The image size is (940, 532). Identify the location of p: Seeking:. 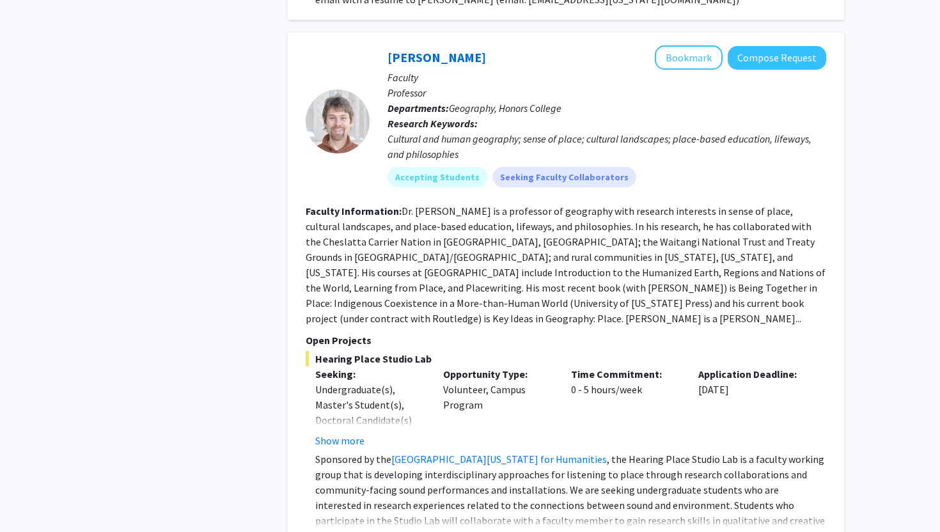
(370, 374).